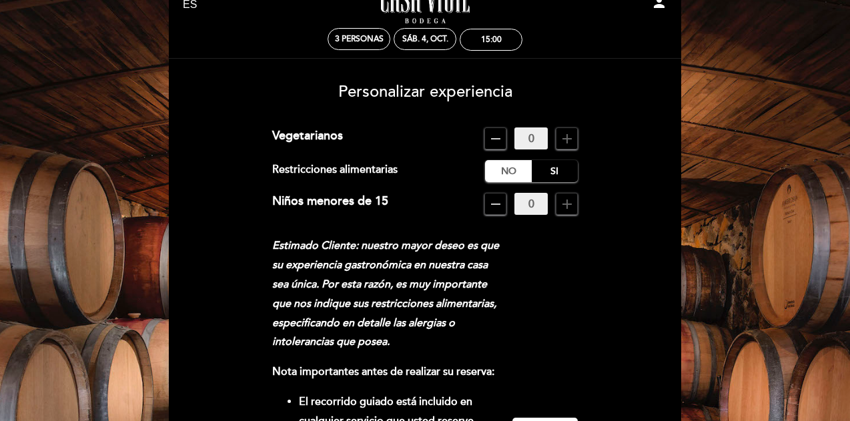 This screenshot has width=850, height=421. Describe the element at coordinates (491, 39) in the screenshot. I see `div: 15:00` at that location.